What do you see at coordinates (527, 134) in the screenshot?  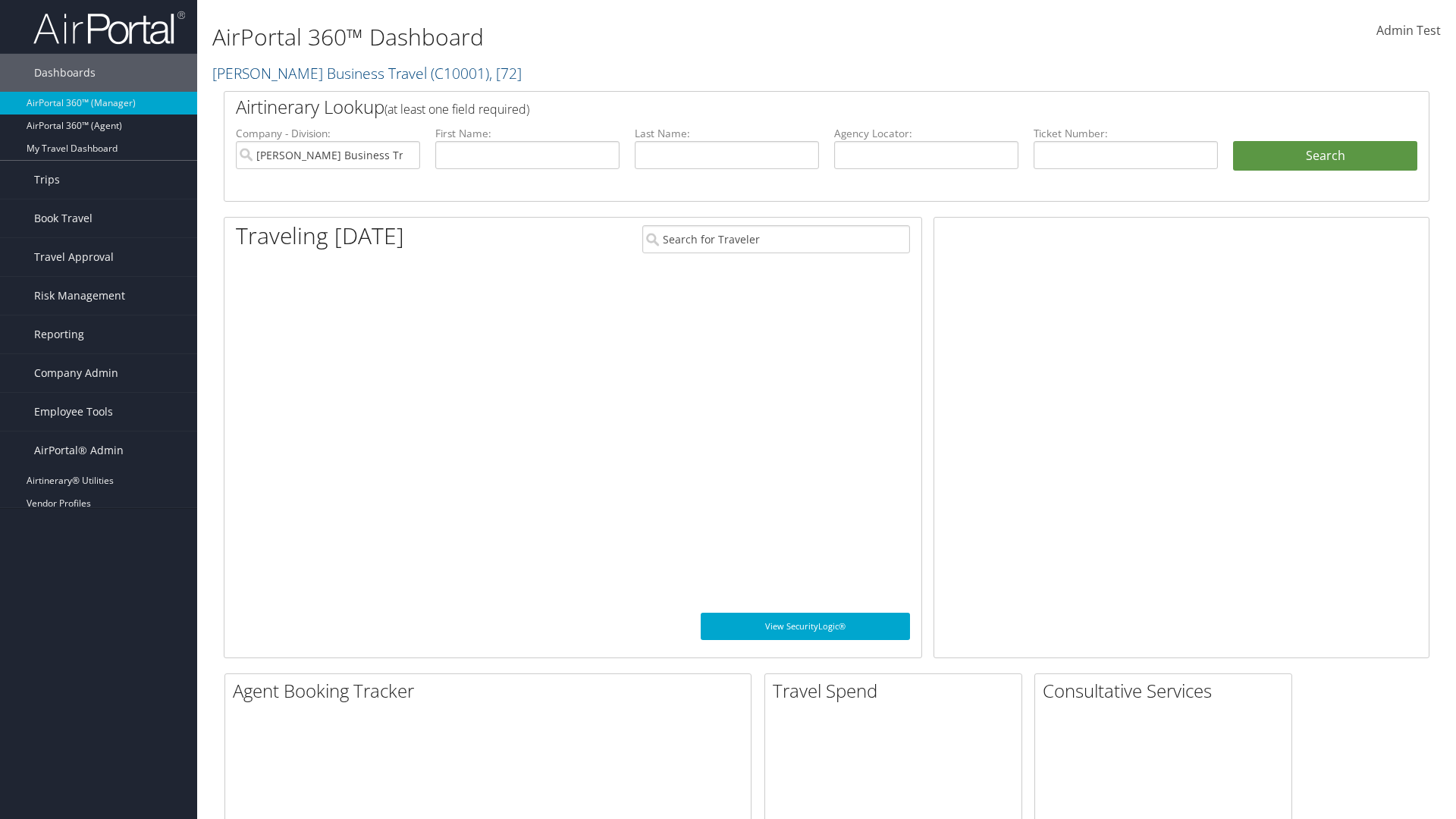 I see `label: First Name:` at bounding box center [527, 134].